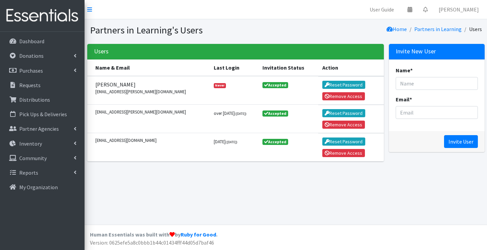  I want to click on a: Purchases, so click(42, 71).